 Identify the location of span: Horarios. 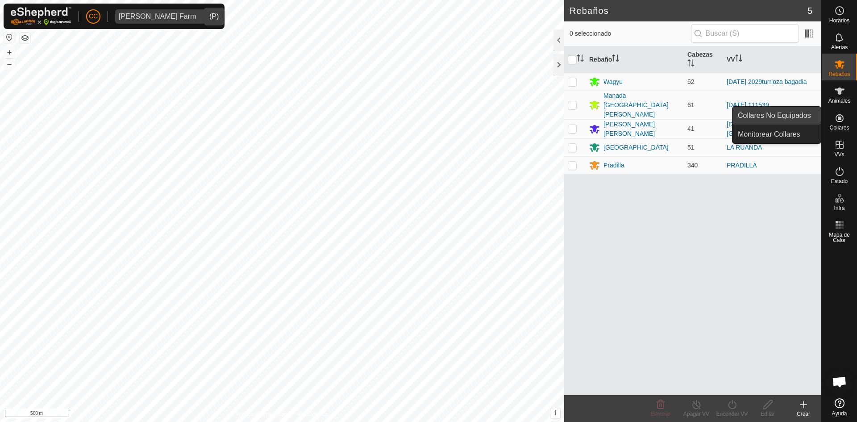
(839, 21).